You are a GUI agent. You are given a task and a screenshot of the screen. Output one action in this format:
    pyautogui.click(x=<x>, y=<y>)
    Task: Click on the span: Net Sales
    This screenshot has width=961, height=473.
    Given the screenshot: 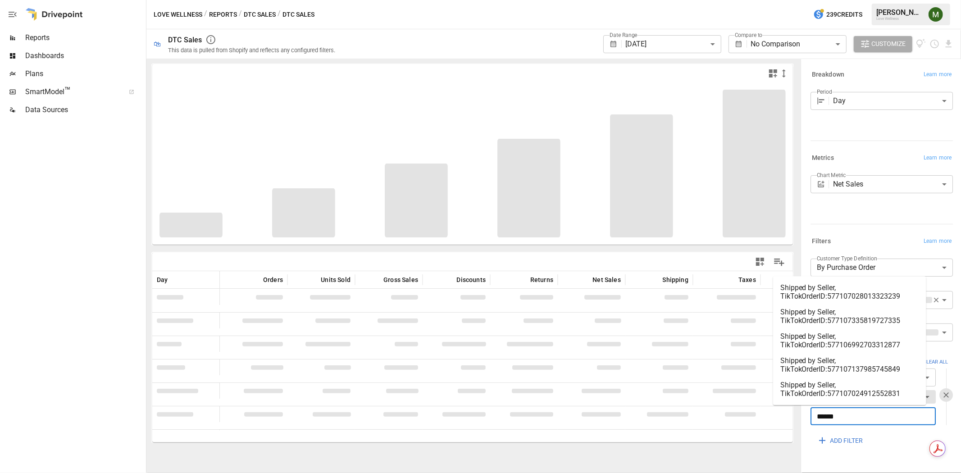 What is the action you would take?
    pyautogui.click(x=606, y=280)
    